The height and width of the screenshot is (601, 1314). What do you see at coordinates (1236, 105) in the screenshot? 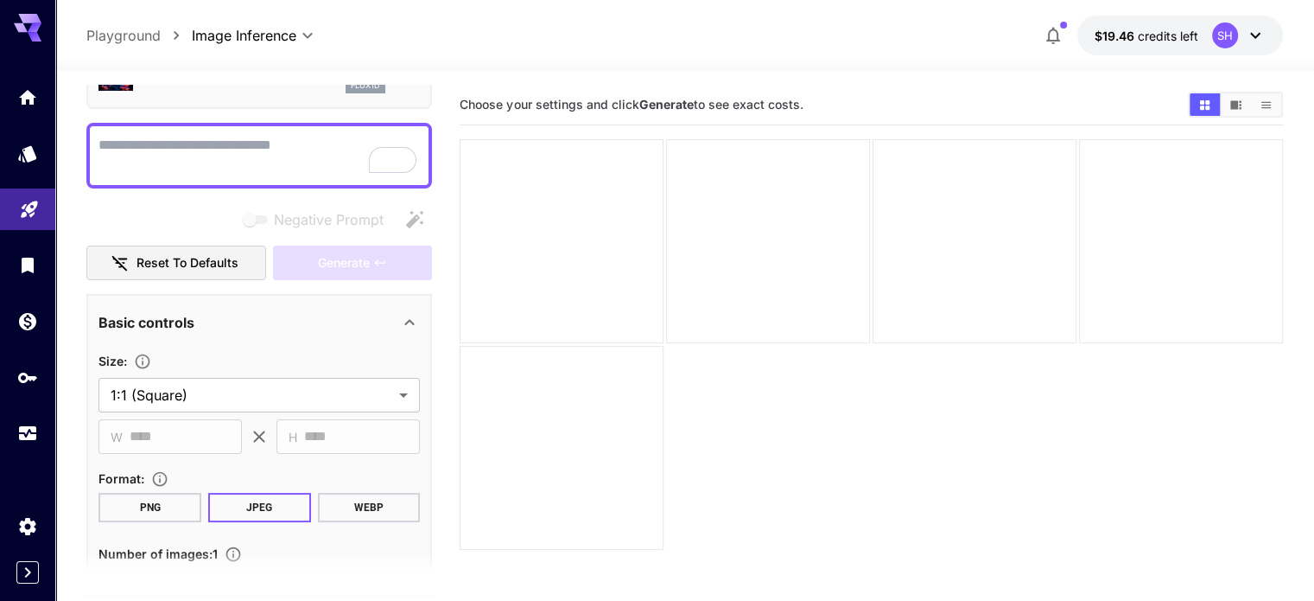
I see `div: Show images in grid viewShow images in video viewShow images in list view` at bounding box center [1236, 105].